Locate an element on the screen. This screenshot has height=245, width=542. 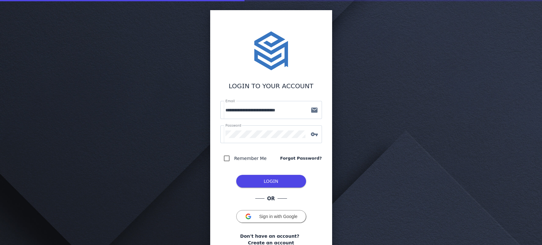
a: Forgot Password? is located at coordinates (301, 158).